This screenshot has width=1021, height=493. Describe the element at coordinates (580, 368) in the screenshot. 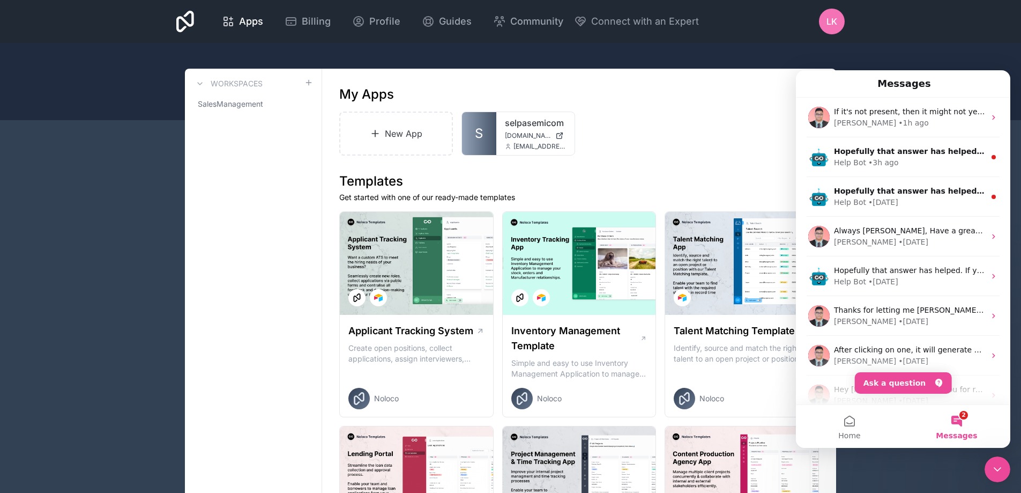

I see `p: Simple and easy to use Inventory Management Application to manage your stock, orders and Manufact...` at that location.